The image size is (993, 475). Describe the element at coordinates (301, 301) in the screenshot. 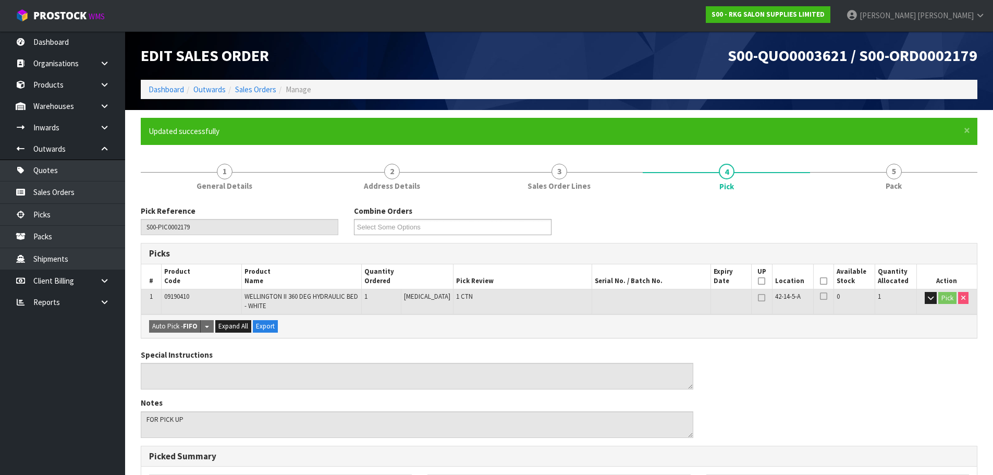

I see `span: WELLINGTON II 360 DEG HYDRAULIC BED - WHITE` at that location.